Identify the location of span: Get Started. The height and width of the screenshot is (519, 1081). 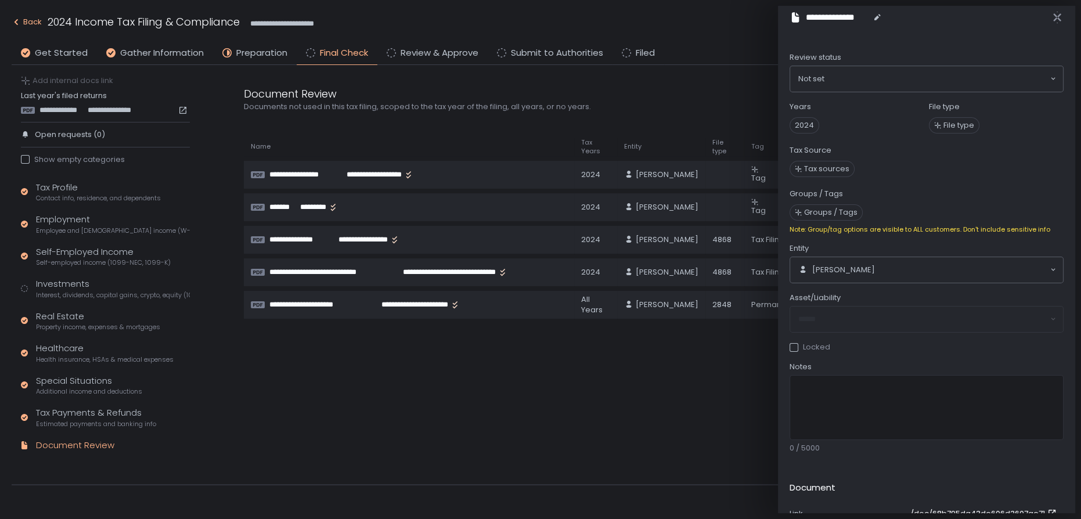
(61, 53).